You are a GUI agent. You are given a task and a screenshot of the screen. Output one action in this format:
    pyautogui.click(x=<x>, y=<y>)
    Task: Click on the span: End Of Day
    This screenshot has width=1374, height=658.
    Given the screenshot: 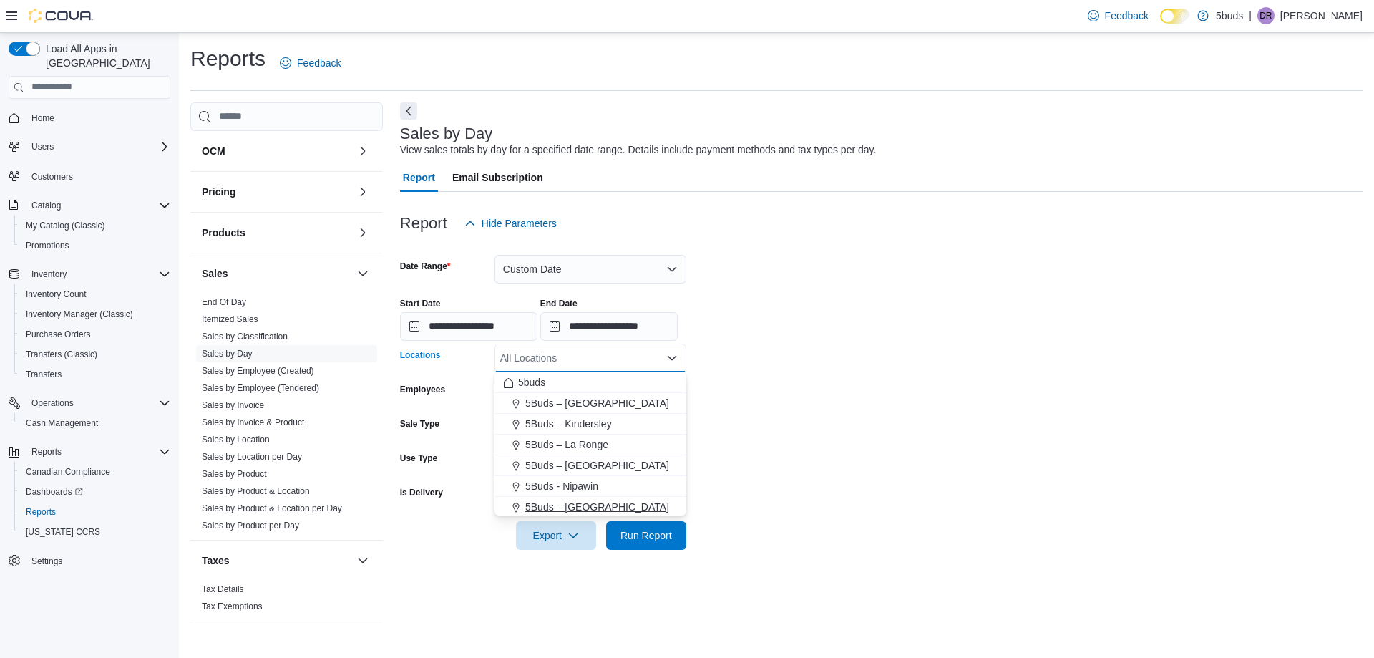 What is the action you would take?
    pyautogui.click(x=224, y=302)
    